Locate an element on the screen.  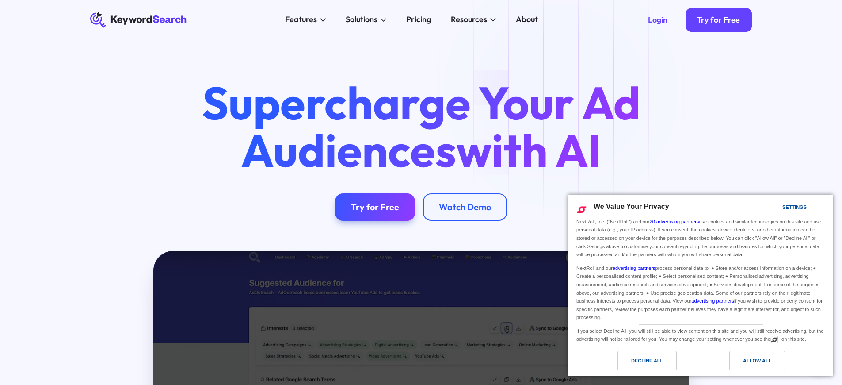
h1: Supercharge Your Ad Audiences is located at coordinates (421, 126).